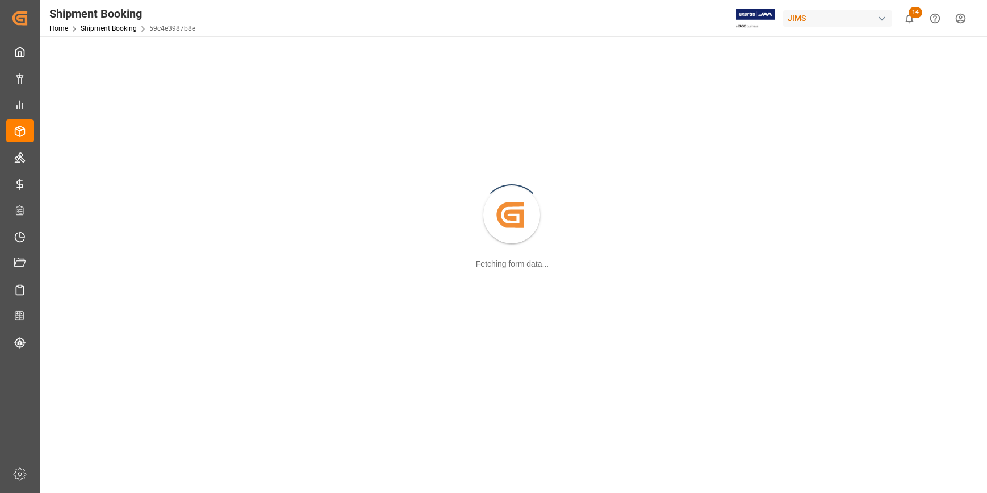 The height and width of the screenshot is (493, 987). Describe the element at coordinates (935, 18) in the screenshot. I see `button: Help Center` at that location.